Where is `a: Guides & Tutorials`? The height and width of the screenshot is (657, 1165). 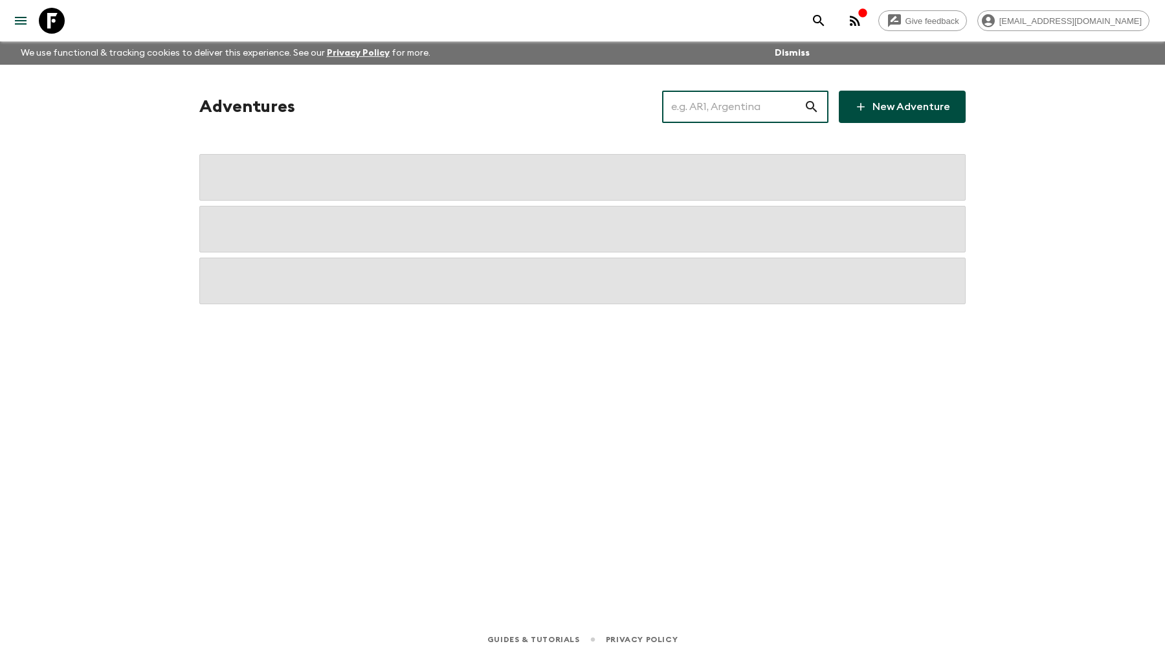
a: Guides & Tutorials is located at coordinates (533, 639).